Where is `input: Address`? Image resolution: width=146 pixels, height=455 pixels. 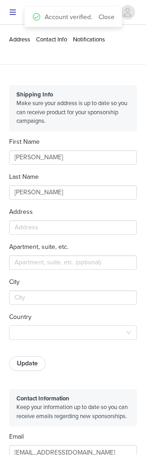
input: Address is located at coordinates (73, 228).